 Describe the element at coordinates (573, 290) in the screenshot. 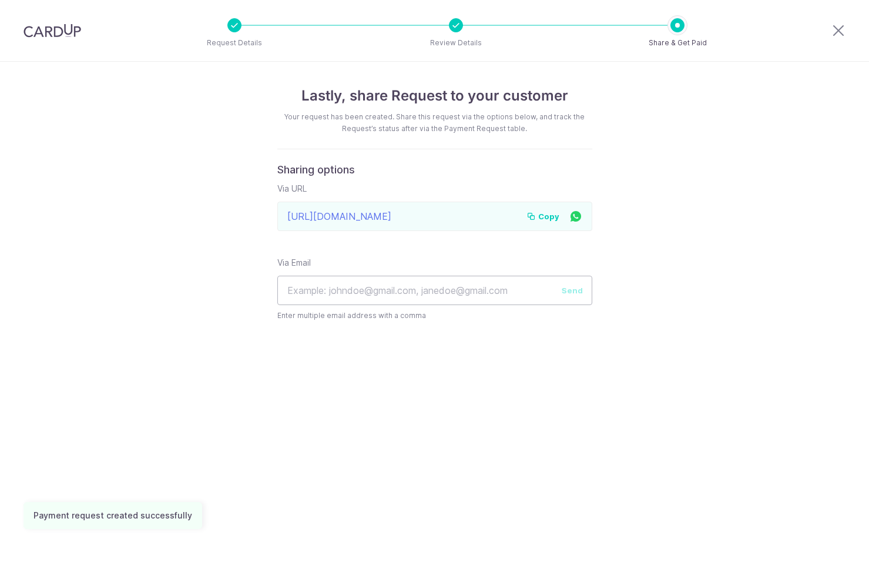

I see `button: Send` at that location.